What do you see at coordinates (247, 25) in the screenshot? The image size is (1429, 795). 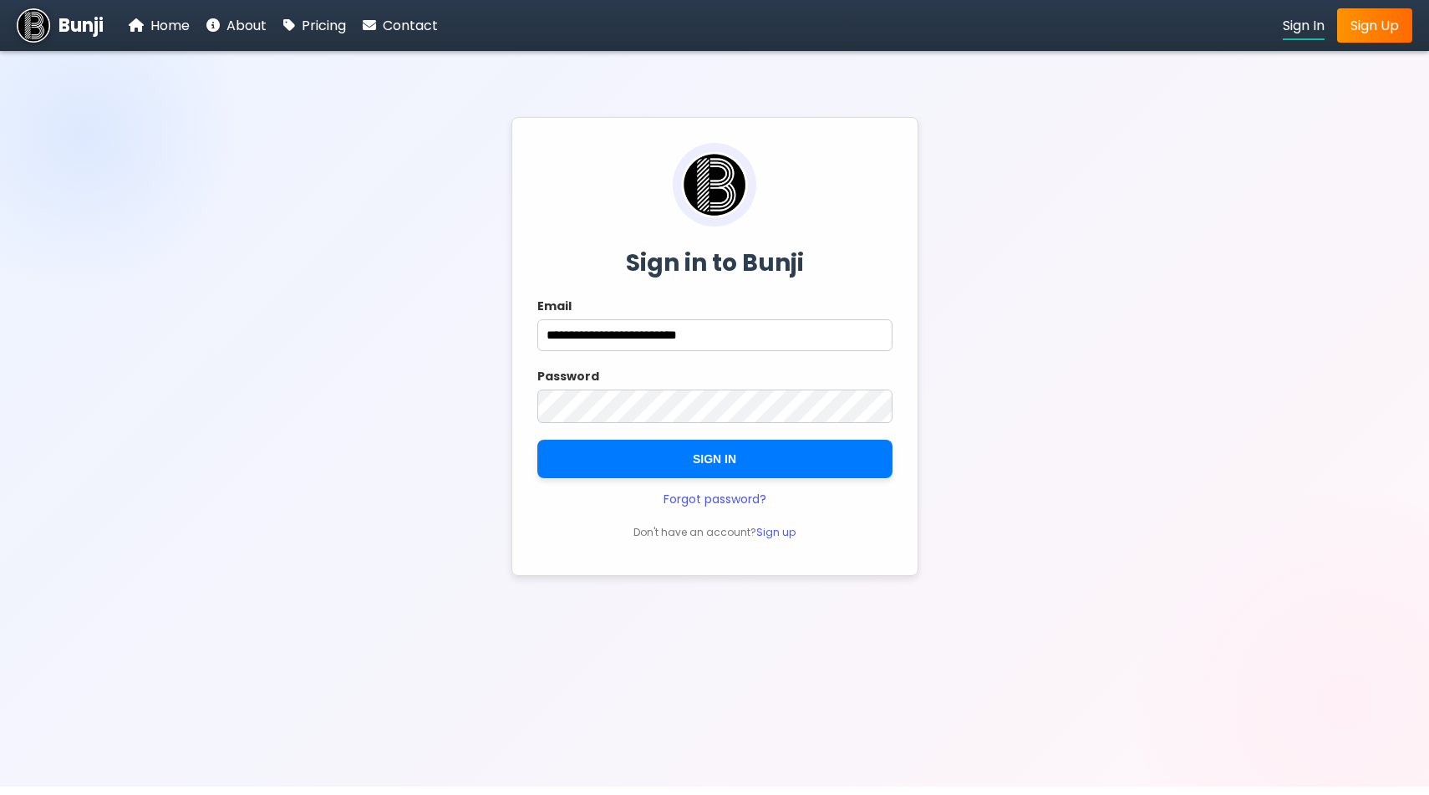 I see `span: About` at bounding box center [247, 25].